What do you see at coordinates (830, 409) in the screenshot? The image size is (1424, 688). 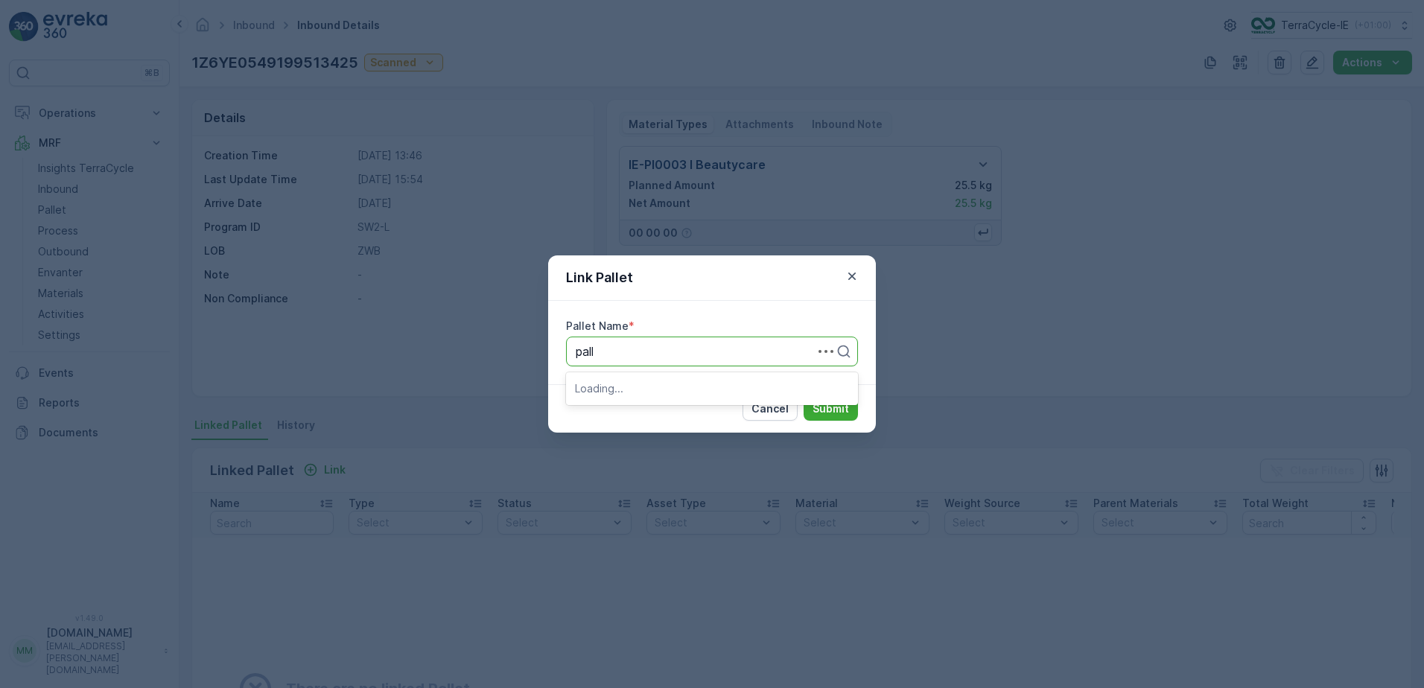 I see `button: Submit` at bounding box center [830, 409].